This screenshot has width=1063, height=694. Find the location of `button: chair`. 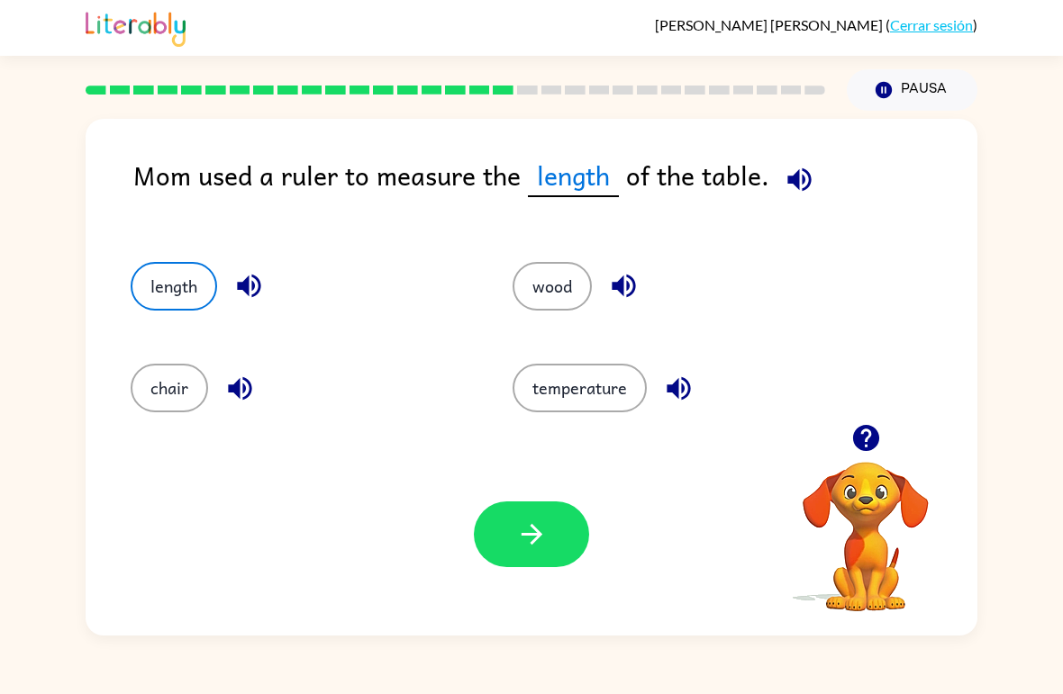

button: chair is located at coordinates (169, 388).